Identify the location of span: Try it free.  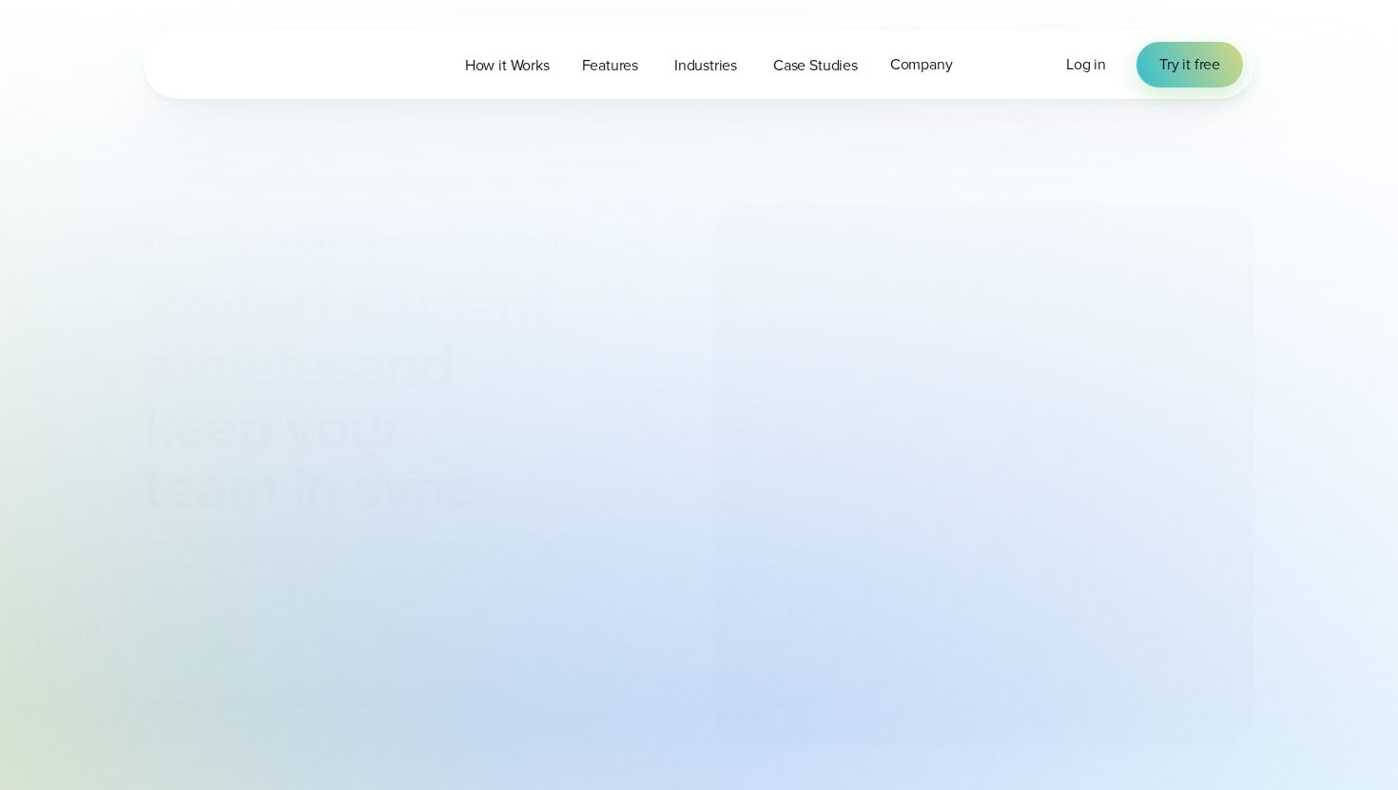
(1189, 65).